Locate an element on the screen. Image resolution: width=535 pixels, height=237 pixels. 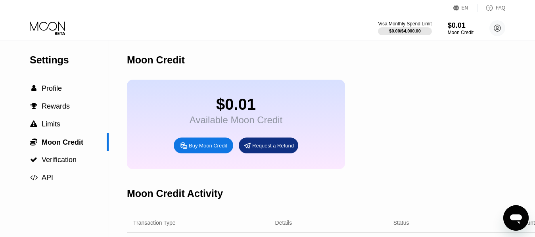
div: Status is located at coordinates (402, 223).